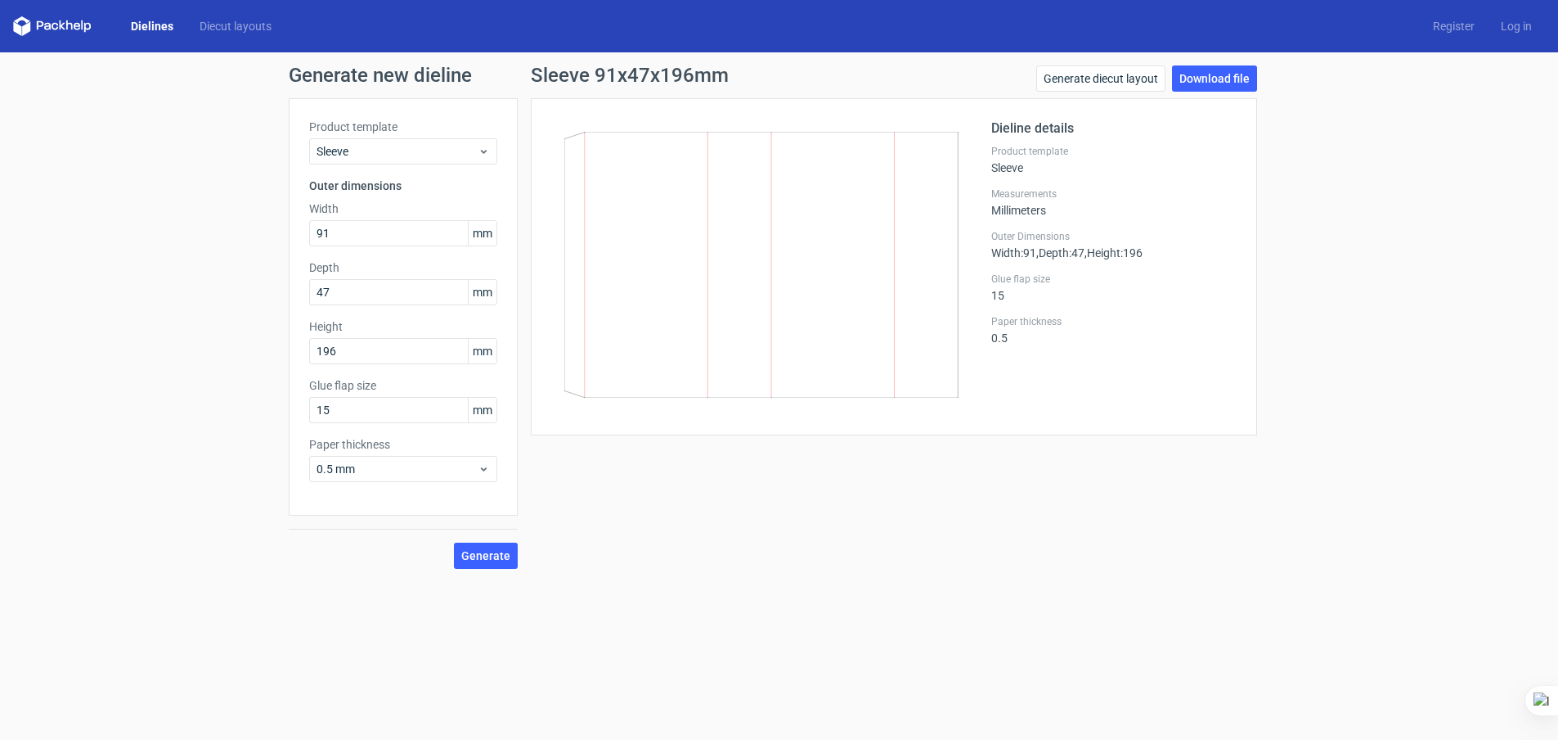 This screenshot has height=740, width=1558. What do you see at coordinates (1517, 26) in the screenshot?
I see `a: Log in` at bounding box center [1517, 26].